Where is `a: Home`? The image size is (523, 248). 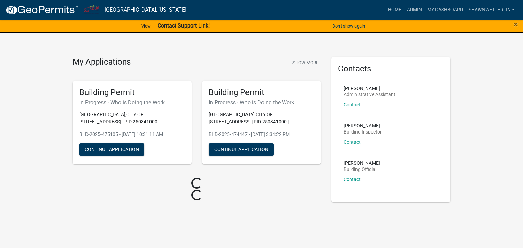 a: Home is located at coordinates (395, 10).